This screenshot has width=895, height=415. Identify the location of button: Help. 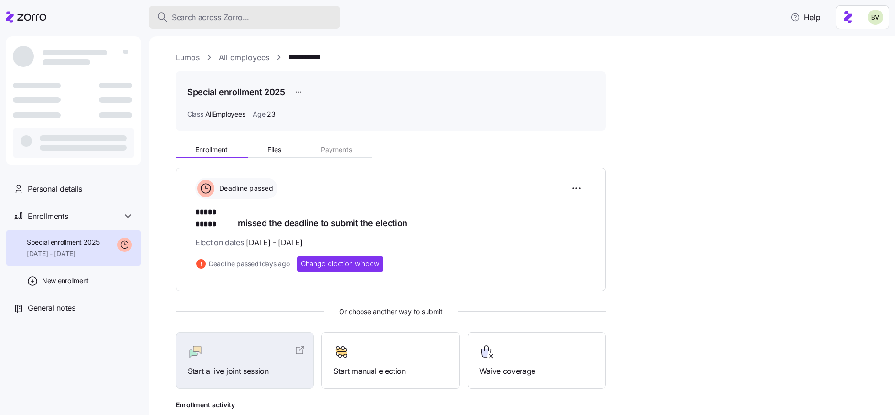
(805, 17).